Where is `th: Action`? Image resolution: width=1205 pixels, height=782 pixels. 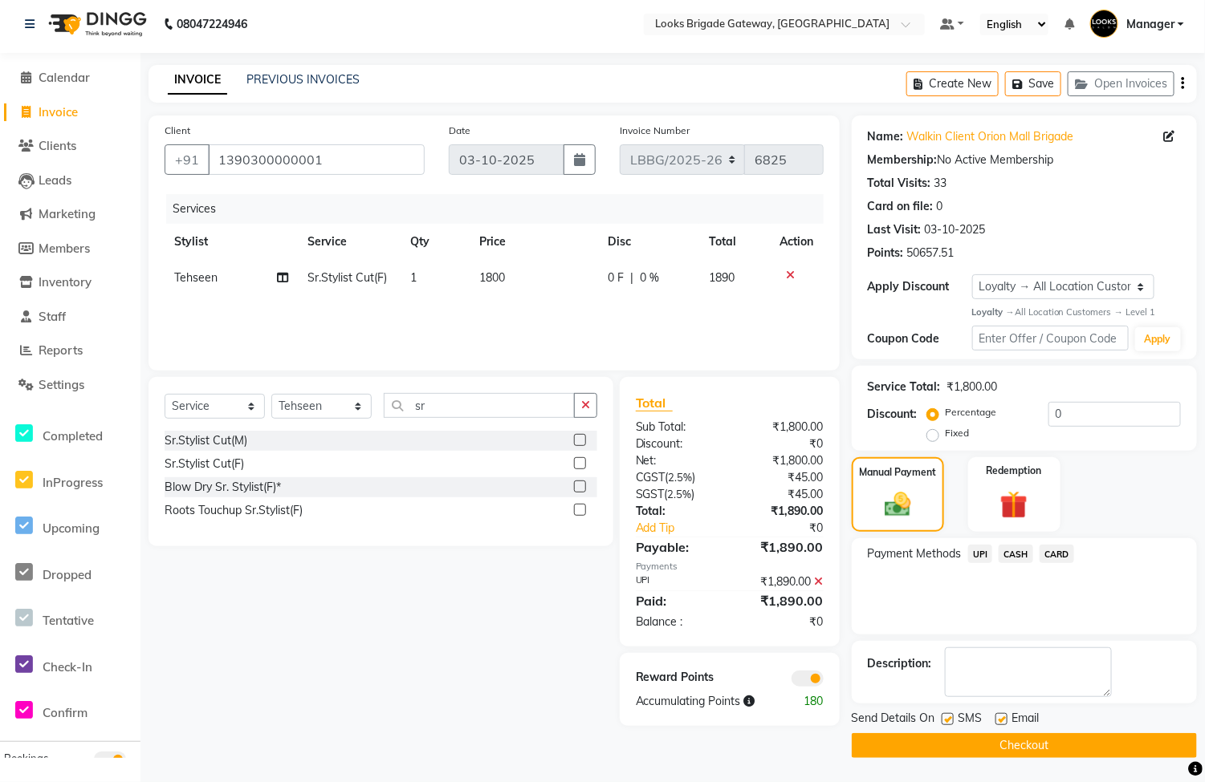 th: Action is located at coordinates (797, 242).